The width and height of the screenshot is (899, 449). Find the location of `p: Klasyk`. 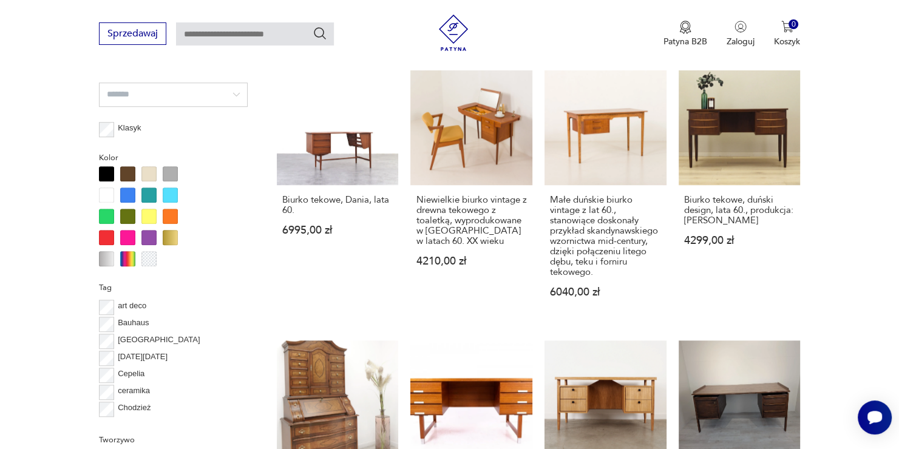

p: Klasyk is located at coordinates (129, 128).